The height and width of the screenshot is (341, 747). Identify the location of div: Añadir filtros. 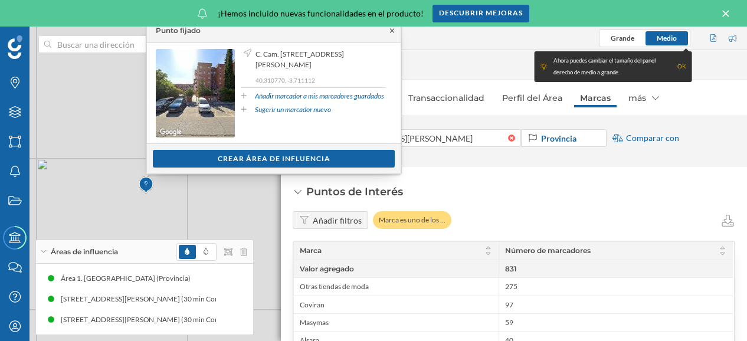
(337, 220).